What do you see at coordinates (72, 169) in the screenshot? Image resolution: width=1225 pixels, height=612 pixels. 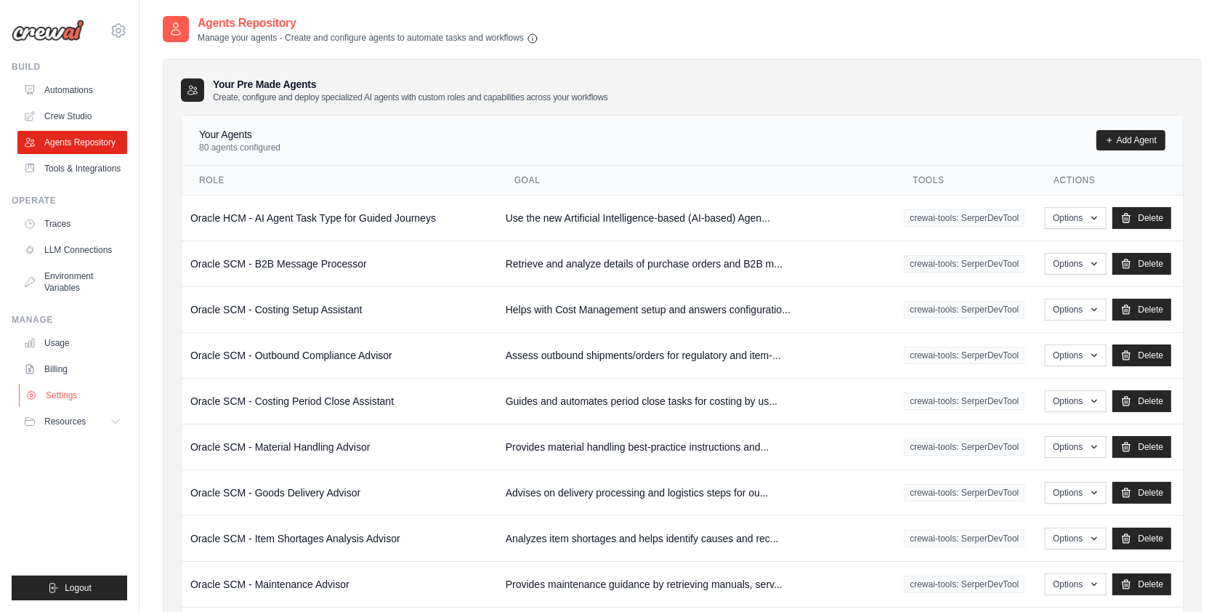 I see `a: Tools & Integrations` at bounding box center [72, 169].